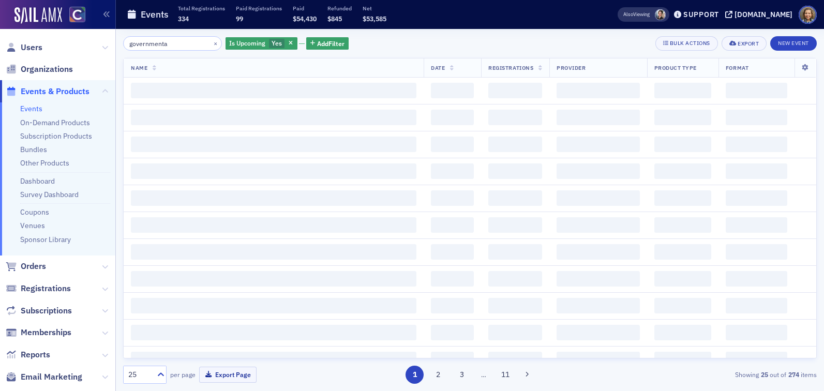 This screenshot has height=391, width=824. What do you see at coordinates (37, 181) in the screenshot?
I see `a: Dashboard` at bounding box center [37, 181].